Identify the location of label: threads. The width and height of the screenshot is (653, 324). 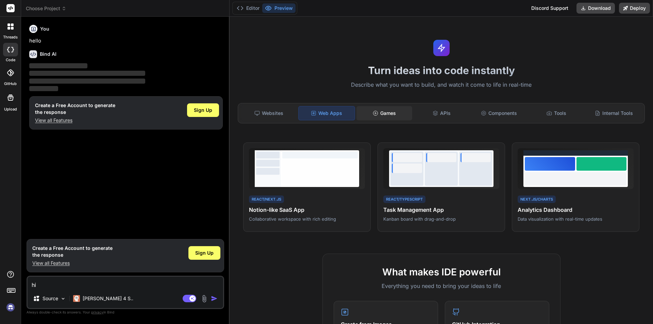
(10, 37).